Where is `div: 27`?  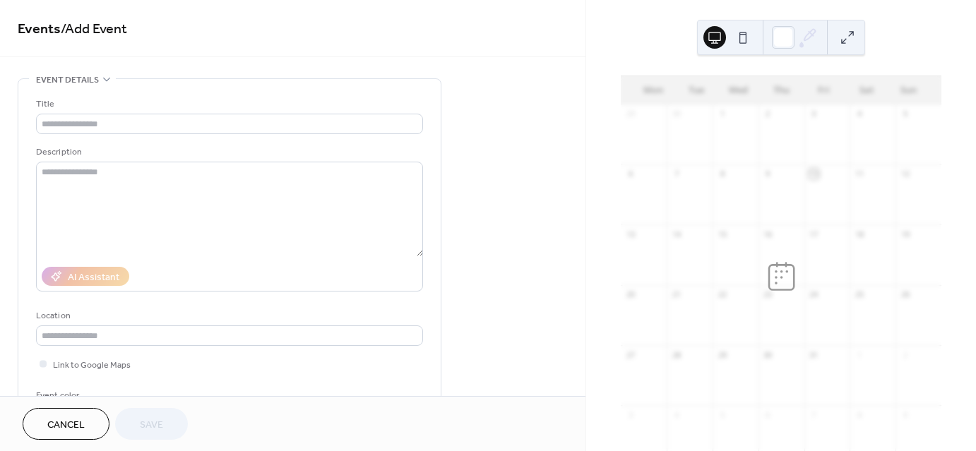 div: 27 is located at coordinates (630, 355).